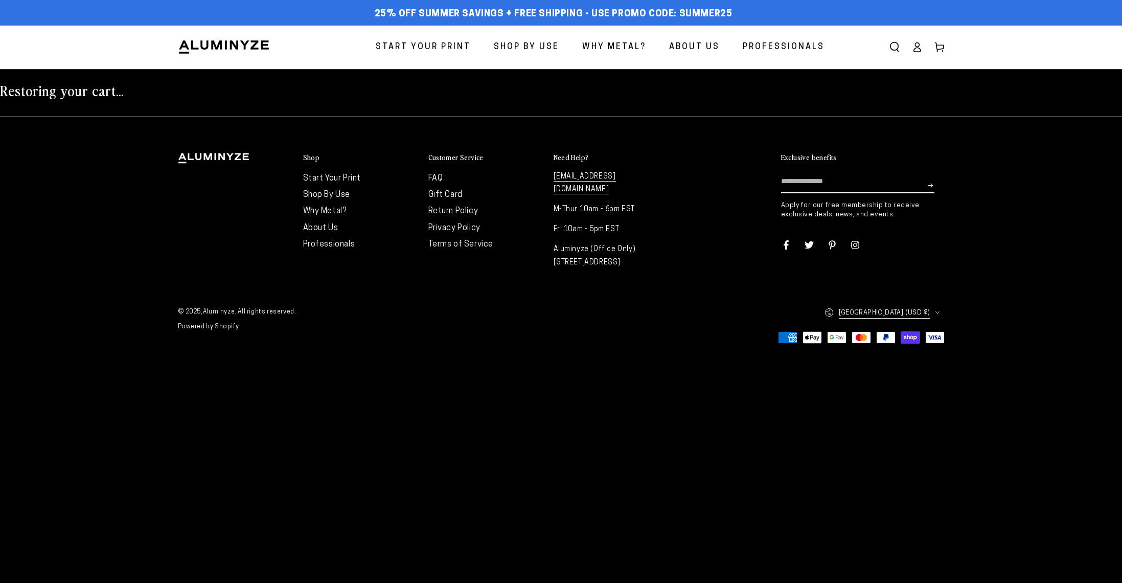 This screenshot has height=583, width=1122. What do you see at coordinates (370, 312) in the screenshot?
I see `small: © 2025, . All rights reserved.` at bounding box center [370, 312].